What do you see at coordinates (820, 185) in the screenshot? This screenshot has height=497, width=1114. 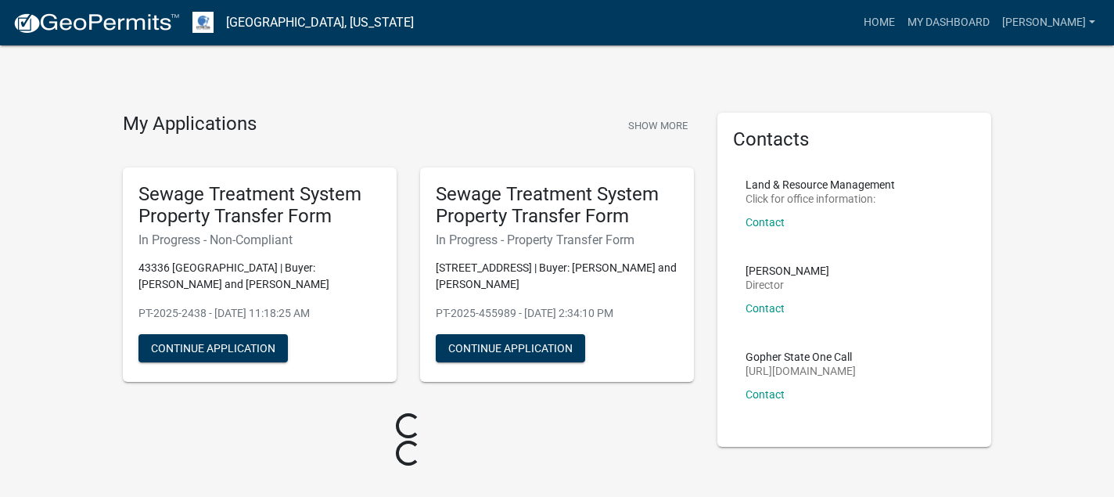 I see `p: Land & Resource Management` at bounding box center [820, 185].